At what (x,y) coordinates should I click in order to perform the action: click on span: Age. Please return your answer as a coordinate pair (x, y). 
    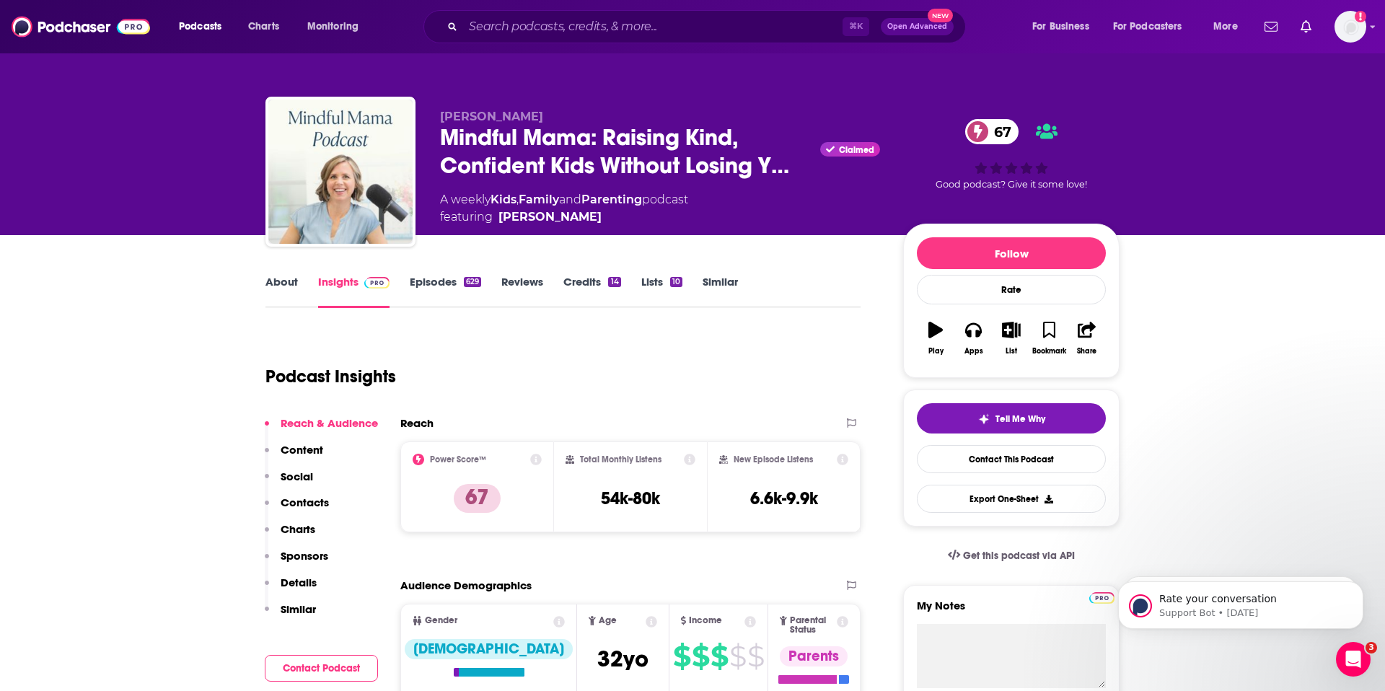
    Looking at the image, I should click on (607, 620).